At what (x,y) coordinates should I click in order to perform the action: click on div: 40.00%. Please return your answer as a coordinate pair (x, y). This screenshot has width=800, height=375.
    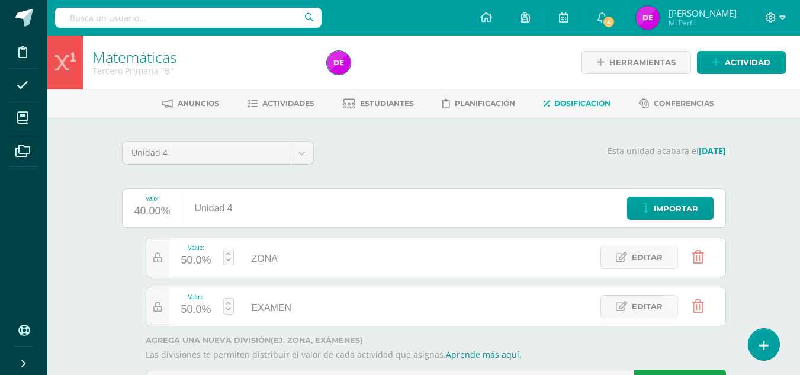
    Looking at the image, I should click on (152, 211).